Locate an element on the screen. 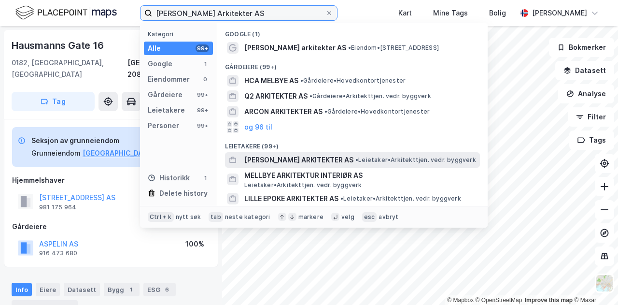 The image size is (618, 305). div: 981 175 964 is located at coordinates (57, 207).